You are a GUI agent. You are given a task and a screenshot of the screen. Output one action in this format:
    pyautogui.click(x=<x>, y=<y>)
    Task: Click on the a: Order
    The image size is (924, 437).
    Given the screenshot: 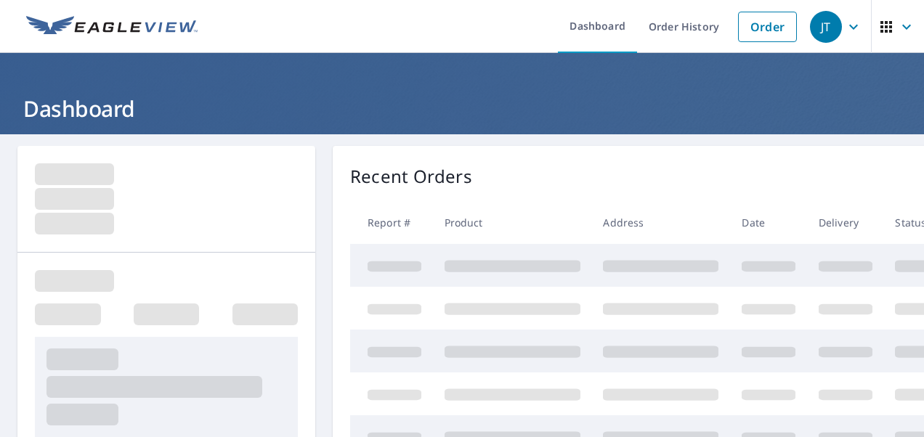 What is the action you would take?
    pyautogui.click(x=767, y=27)
    